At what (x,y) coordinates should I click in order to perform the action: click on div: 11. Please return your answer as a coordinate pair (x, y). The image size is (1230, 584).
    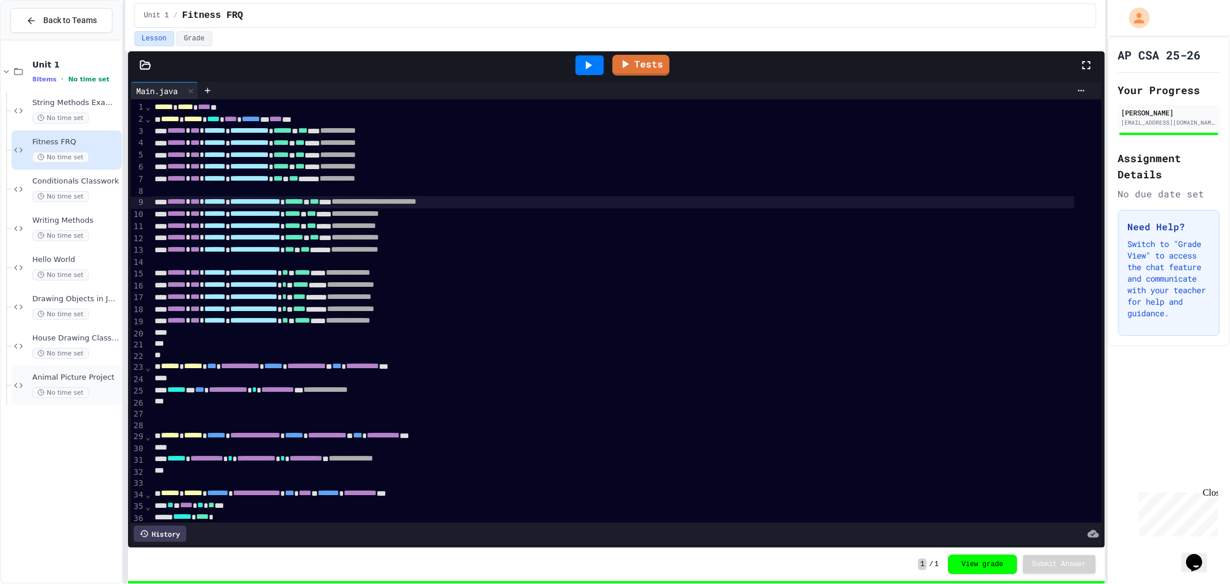
    Looking at the image, I should click on (138, 227).